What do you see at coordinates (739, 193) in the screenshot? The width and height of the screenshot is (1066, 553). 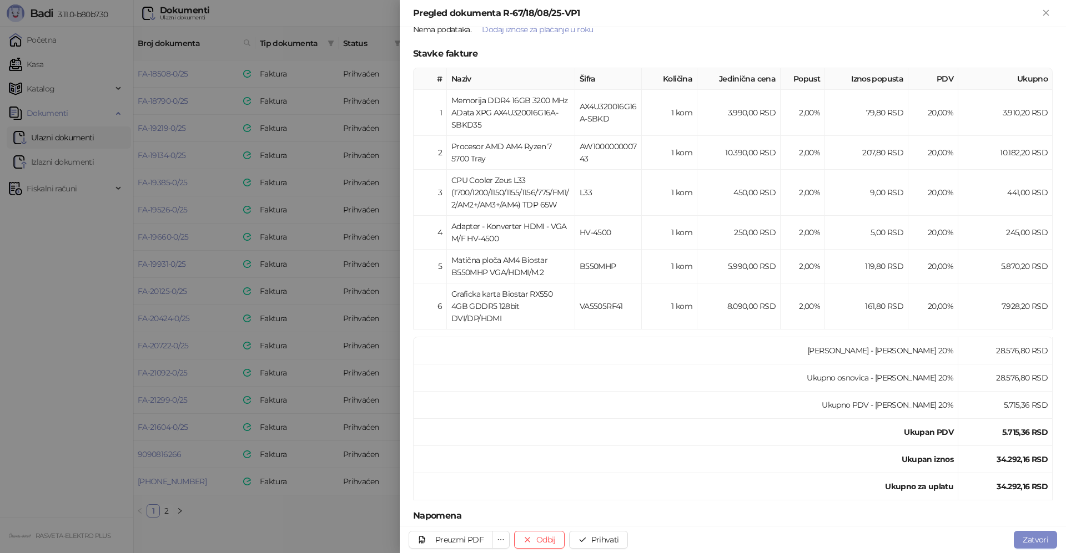 I see `td: 450,00 RSD` at bounding box center [739, 193].